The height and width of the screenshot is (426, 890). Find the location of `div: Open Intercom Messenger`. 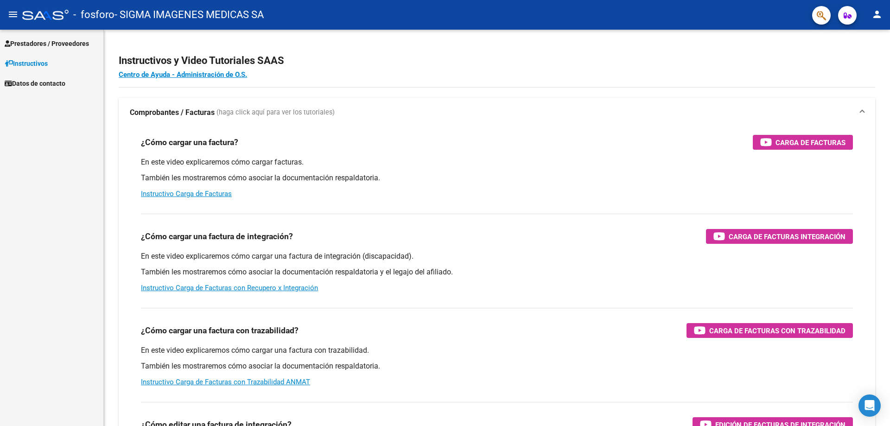

div: Open Intercom Messenger is located at coordinates (870, 406).